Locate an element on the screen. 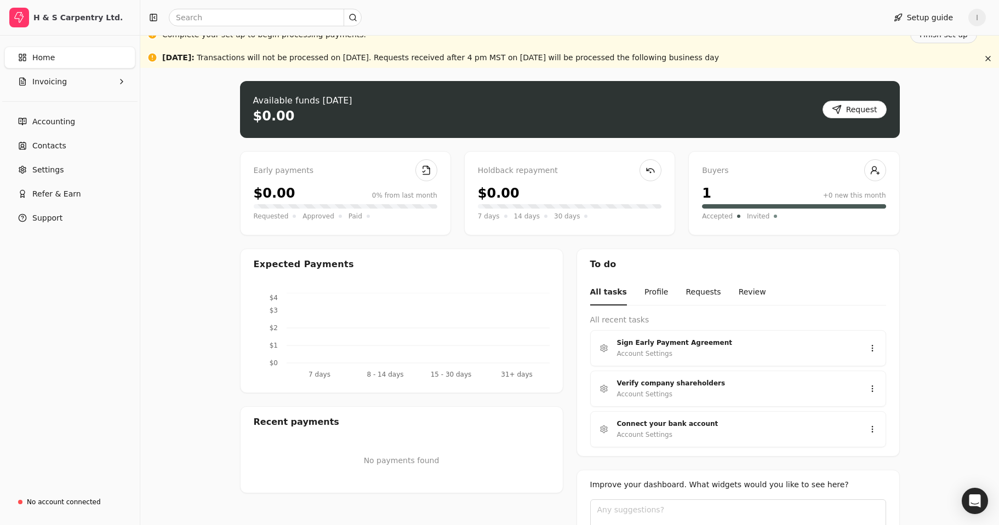 The image size is (999, 525). button: Invoicing is located at coordinates (70, 82).